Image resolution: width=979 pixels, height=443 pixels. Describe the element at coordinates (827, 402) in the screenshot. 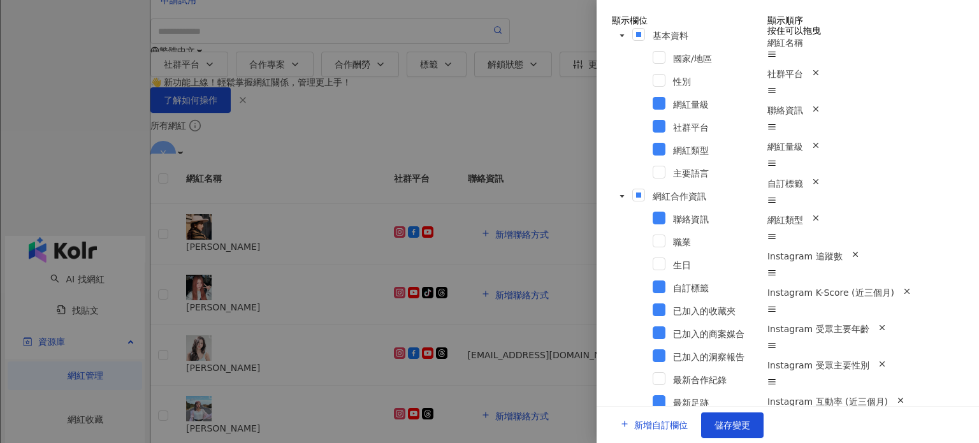

I see `span: Instagram 互動率 (近三個月)` at that location.